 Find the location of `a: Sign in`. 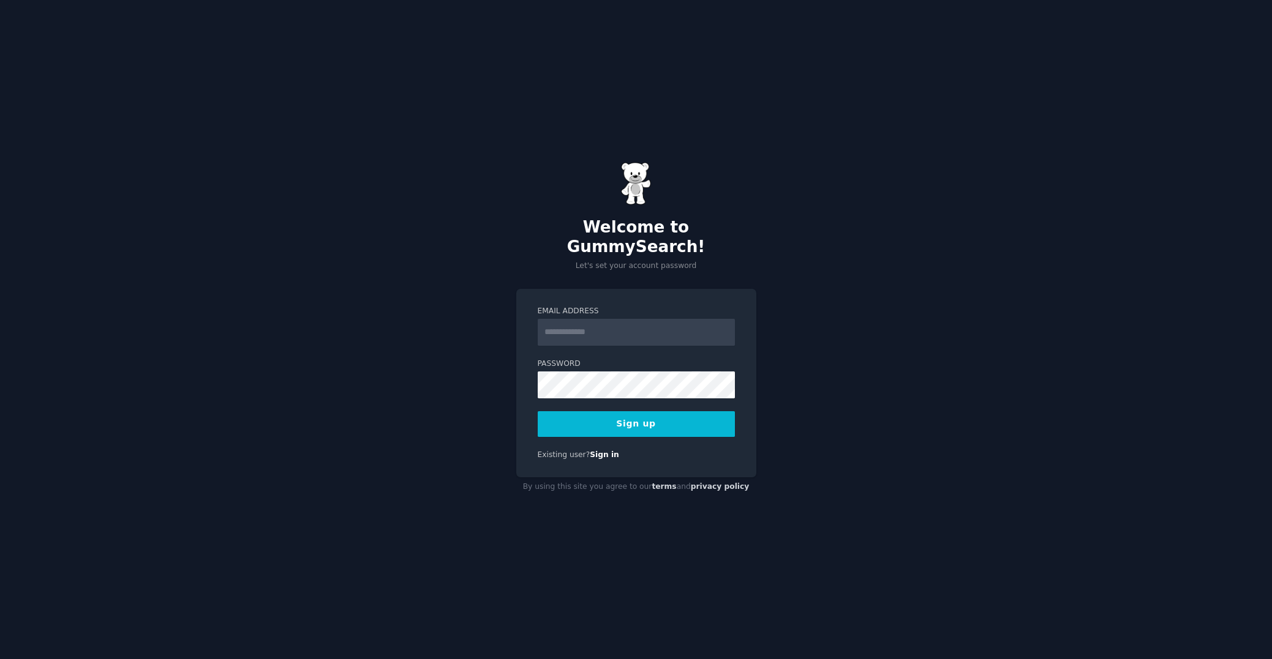

a: Sign in is located at coordinates (604, 455).